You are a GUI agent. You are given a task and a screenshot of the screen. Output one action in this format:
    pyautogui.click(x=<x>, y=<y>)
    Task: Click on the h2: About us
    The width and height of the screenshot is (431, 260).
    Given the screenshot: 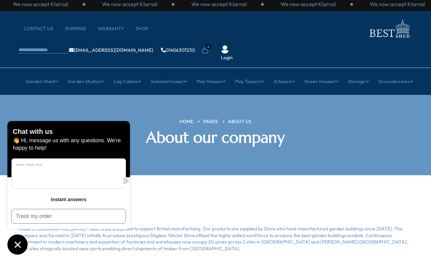 What is the action you would take?
    pyautogui.click(x=215, y=208)
    